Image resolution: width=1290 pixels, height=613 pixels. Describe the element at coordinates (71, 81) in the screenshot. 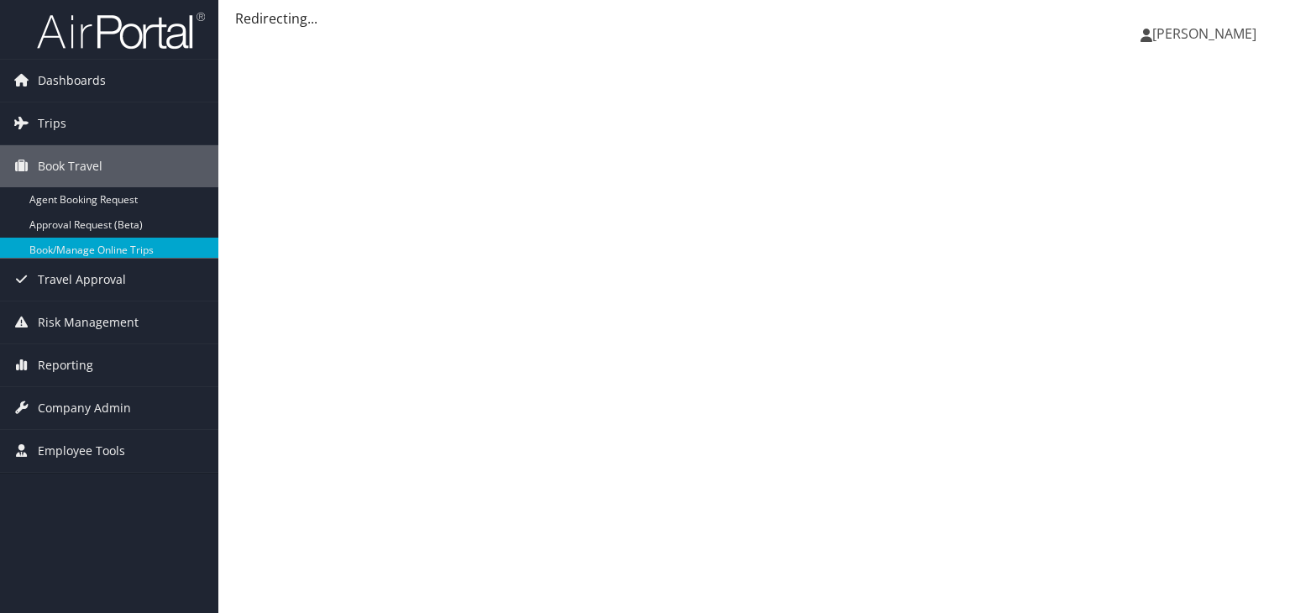

I see `span: Dashboards` at that location.